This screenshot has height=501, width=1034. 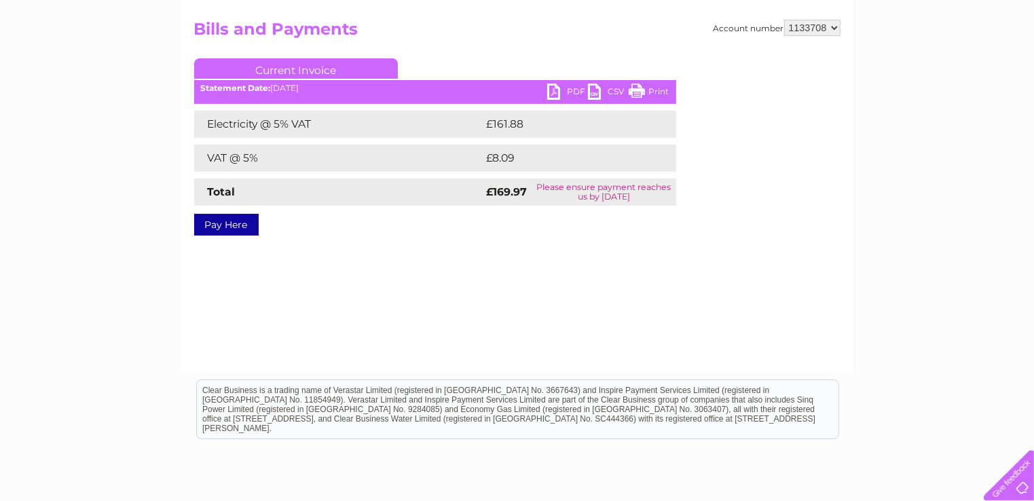 I want to click on a: Energy, so click(x=844, y=62).